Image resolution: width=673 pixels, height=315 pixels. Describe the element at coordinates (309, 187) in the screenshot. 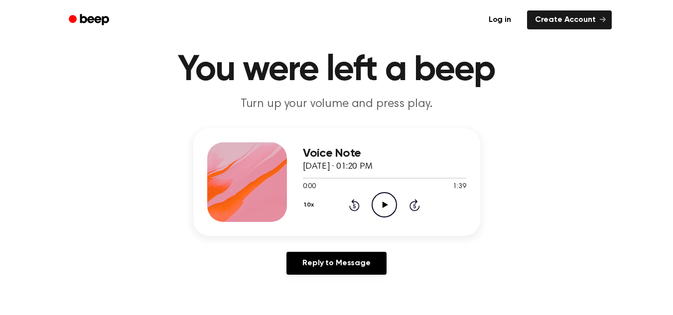

I see `span: 0:00` at that location.